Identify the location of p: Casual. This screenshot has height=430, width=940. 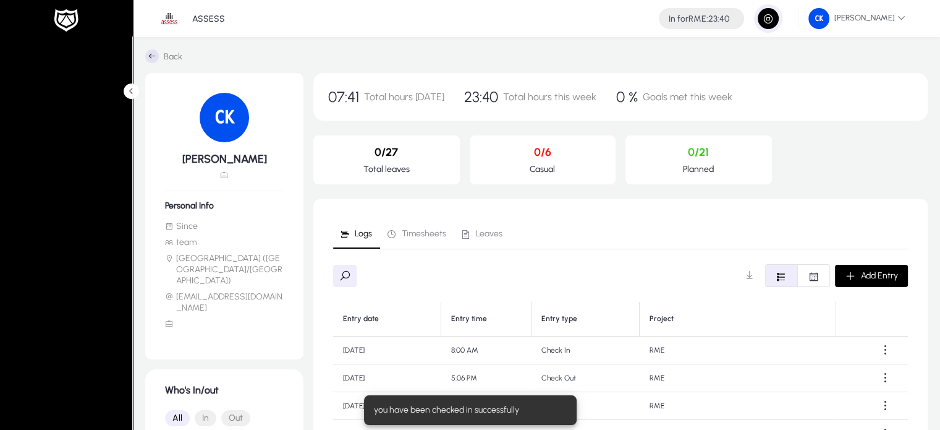
(543, 169).